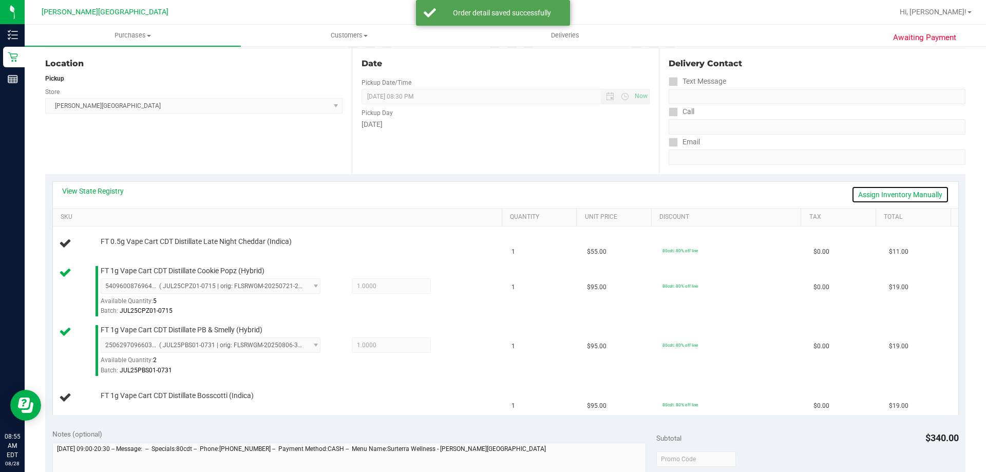 The image size is (986, 472). I want to click on span: 2, so click(155, 360).